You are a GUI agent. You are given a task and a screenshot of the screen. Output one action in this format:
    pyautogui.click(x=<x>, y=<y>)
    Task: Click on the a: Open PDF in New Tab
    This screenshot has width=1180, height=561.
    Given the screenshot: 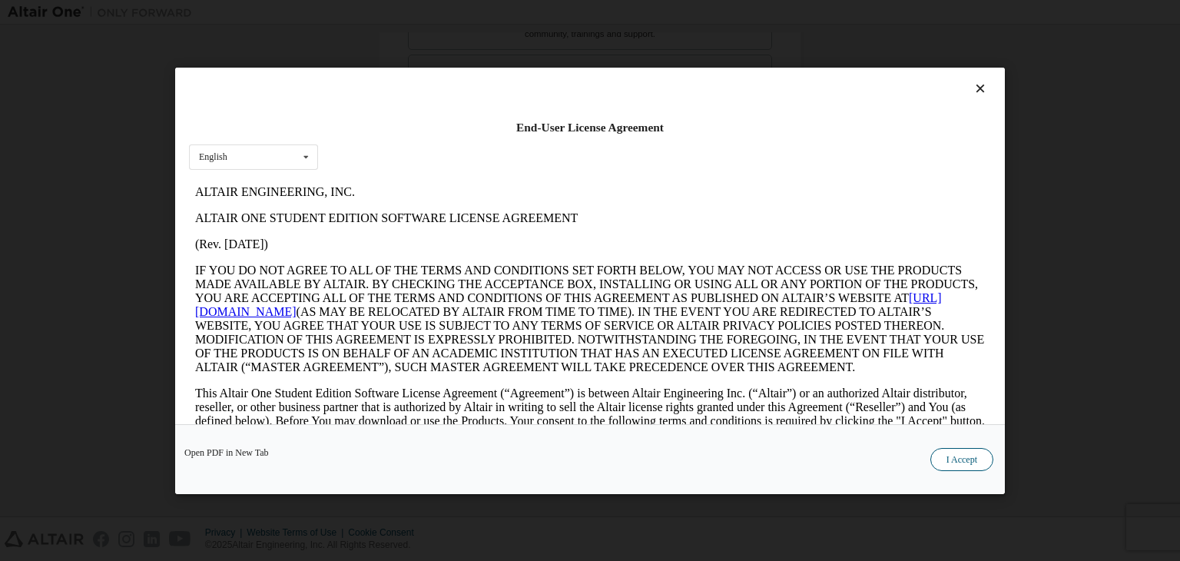 What is the action you would take?
    pyautogui.click(x=227, y=452)
    